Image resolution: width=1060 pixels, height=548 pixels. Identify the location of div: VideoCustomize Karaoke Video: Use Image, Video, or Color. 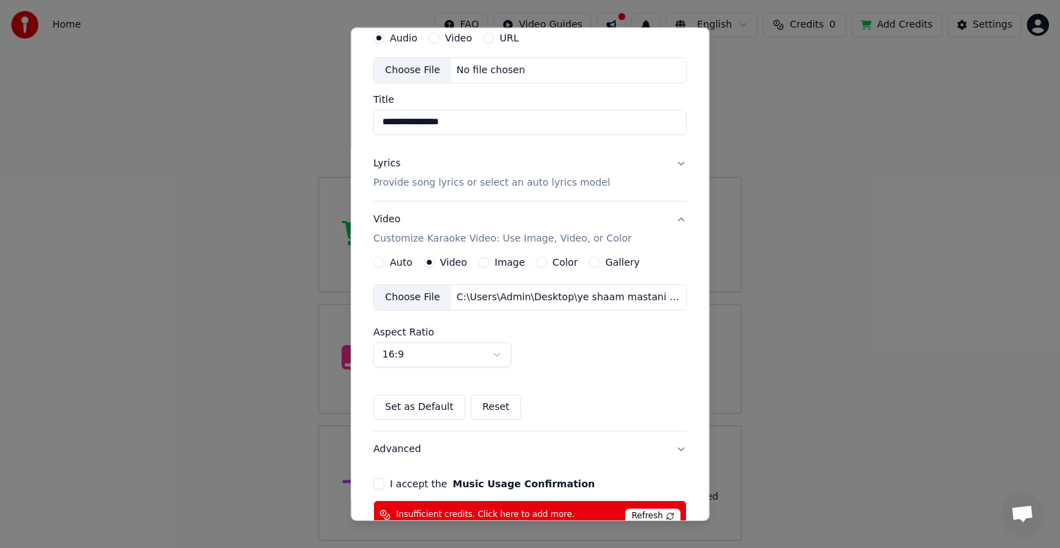
(530, 344).